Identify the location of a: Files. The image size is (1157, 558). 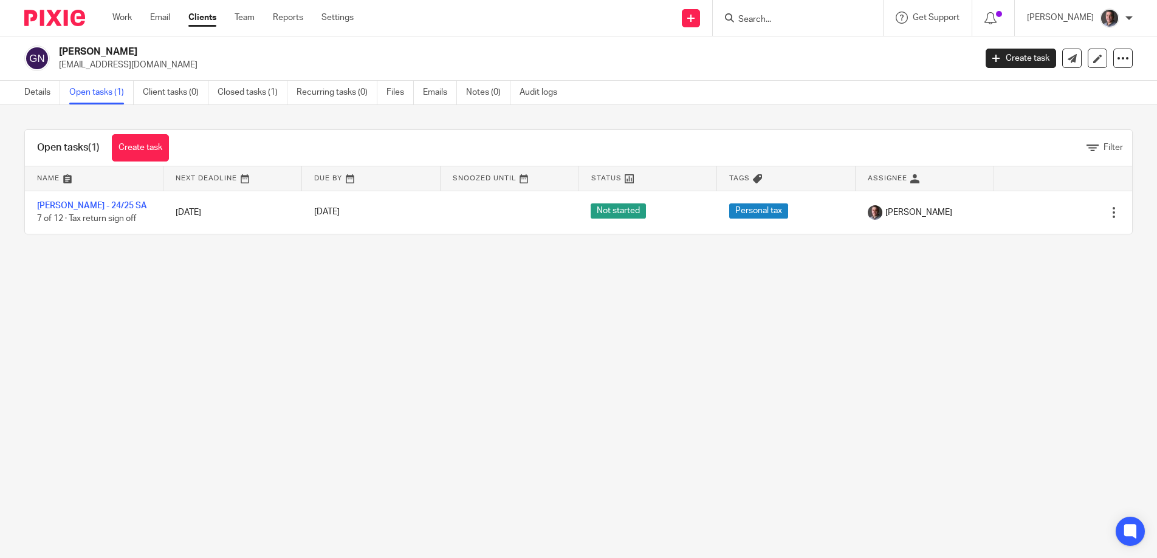
(400, 92).